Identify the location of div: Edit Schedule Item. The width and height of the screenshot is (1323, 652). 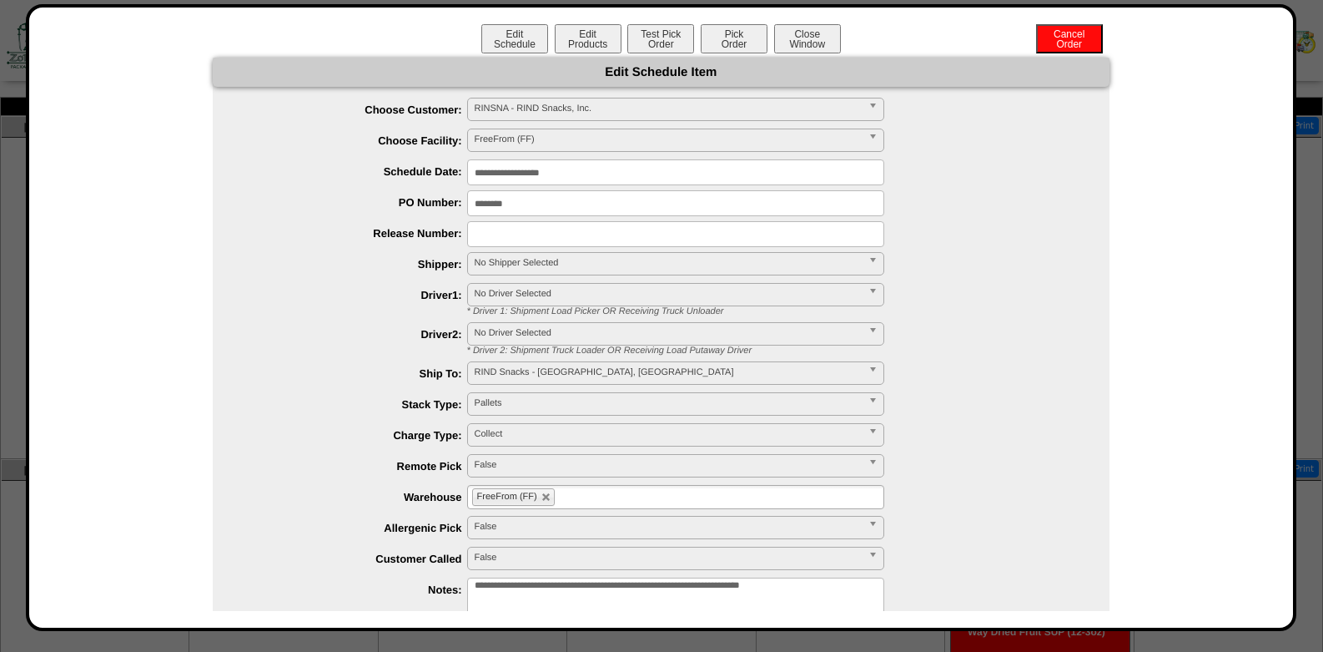
(661, 72).